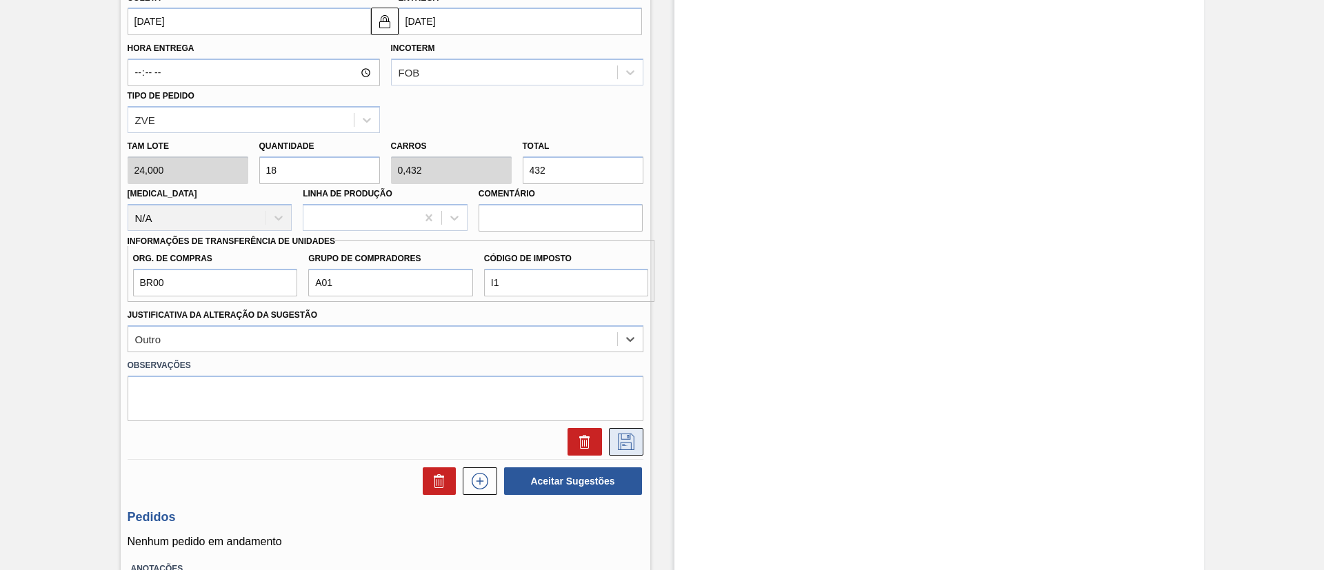  Describe the element at coordinates (581, 442) in the screenshot. I see `div: Excluir Sugestão` at that location.